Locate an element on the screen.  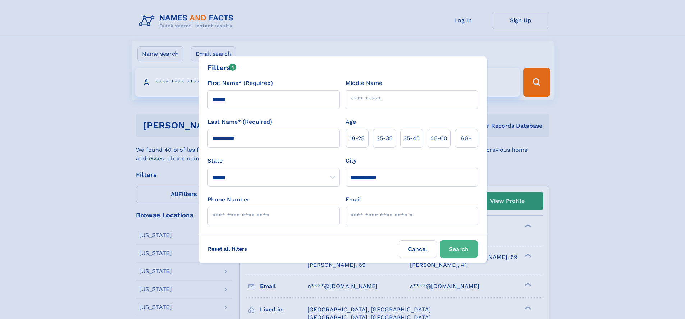
label: Last Name* (Required) is located at coordinates (240, 122).